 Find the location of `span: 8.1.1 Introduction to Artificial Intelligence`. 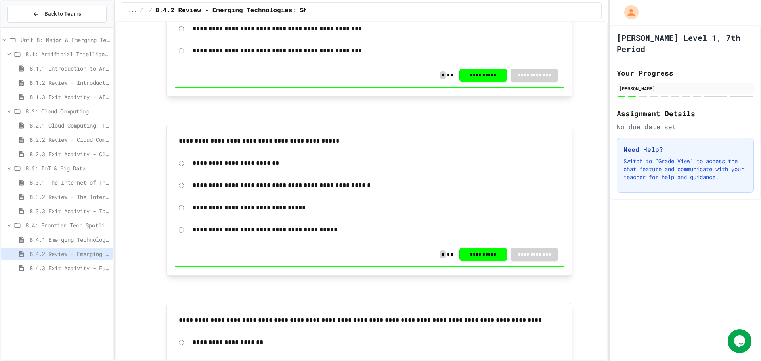

span: 8.1.1 Introduction to Artificial Intelligence is located at coordinates (69, 68).